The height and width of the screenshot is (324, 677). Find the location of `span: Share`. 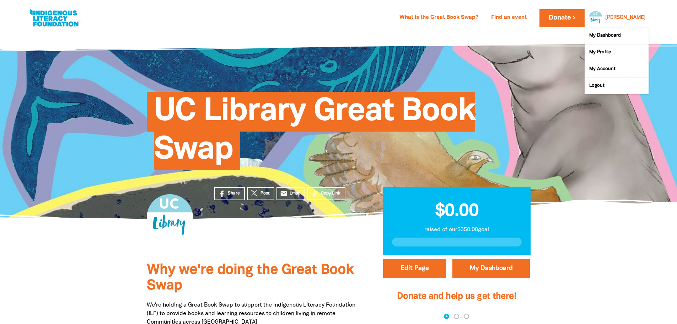

span: Share is located at coordinates (234, 193).